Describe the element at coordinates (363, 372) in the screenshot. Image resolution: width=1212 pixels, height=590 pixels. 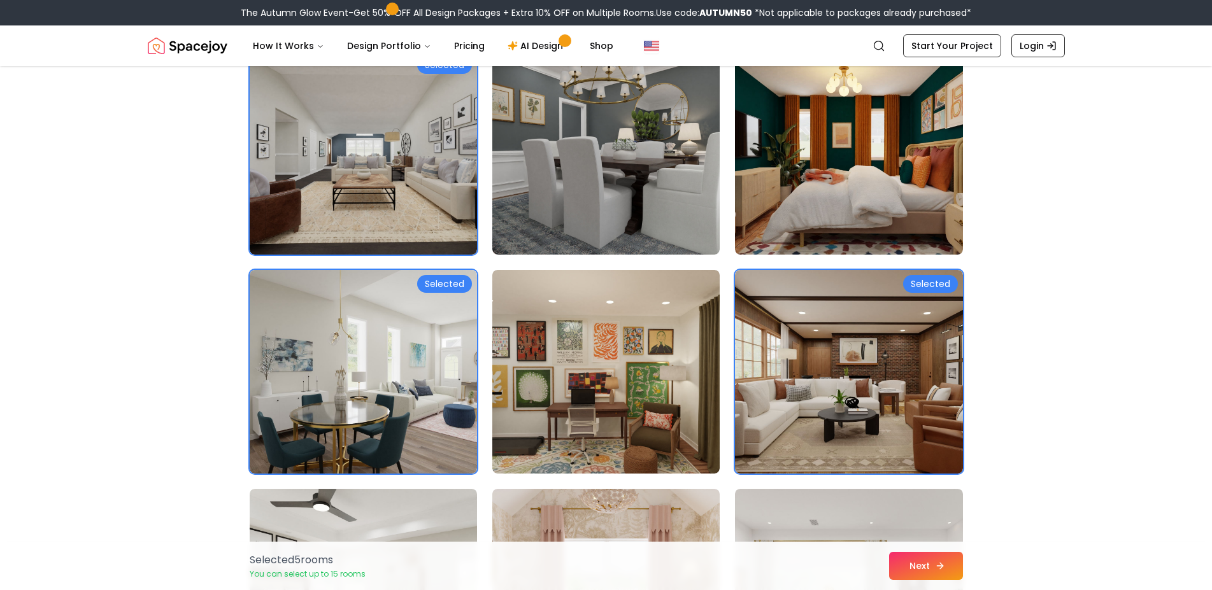
I see `img: Room room-13` at that location.